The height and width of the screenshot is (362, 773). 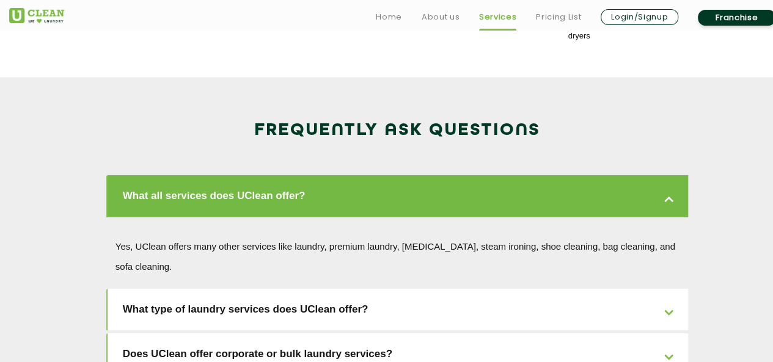 I want to click on a: Services, so click(x=497, y=17).